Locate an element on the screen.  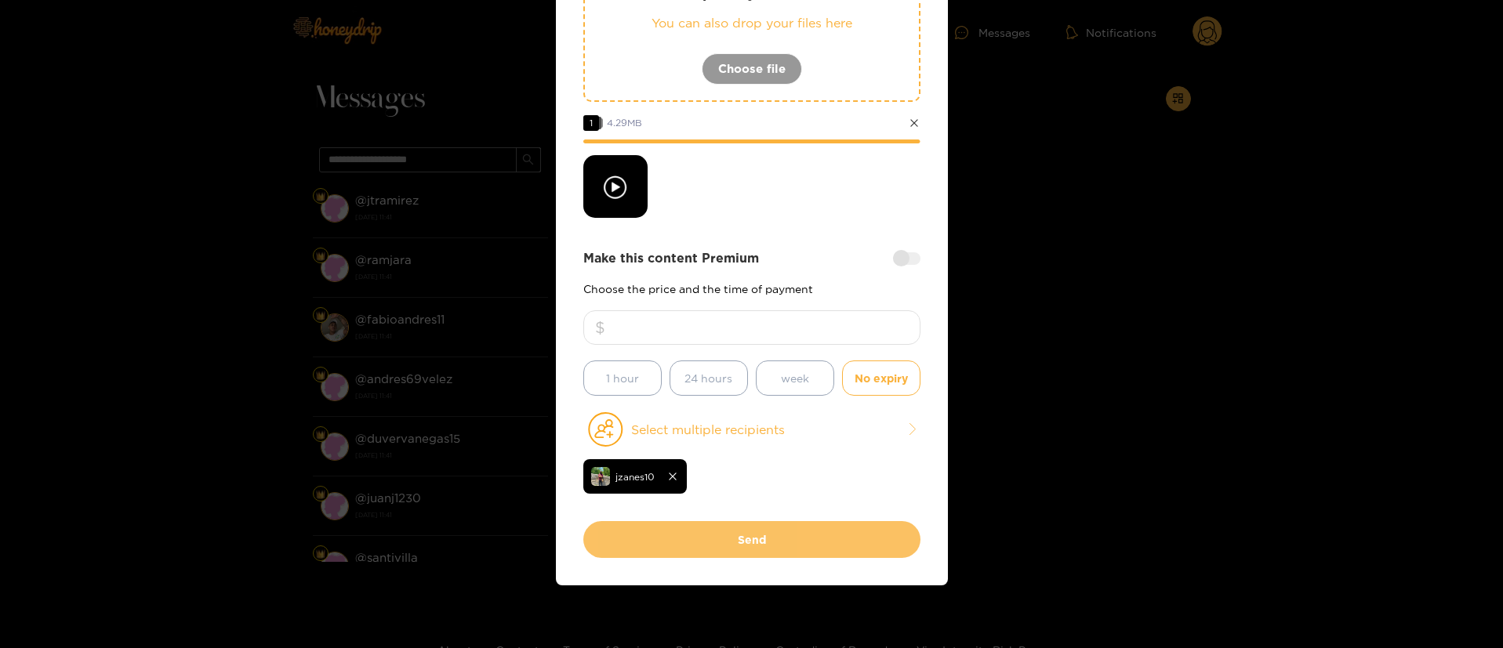
span: No expiry is located at coordinates (881, 378).